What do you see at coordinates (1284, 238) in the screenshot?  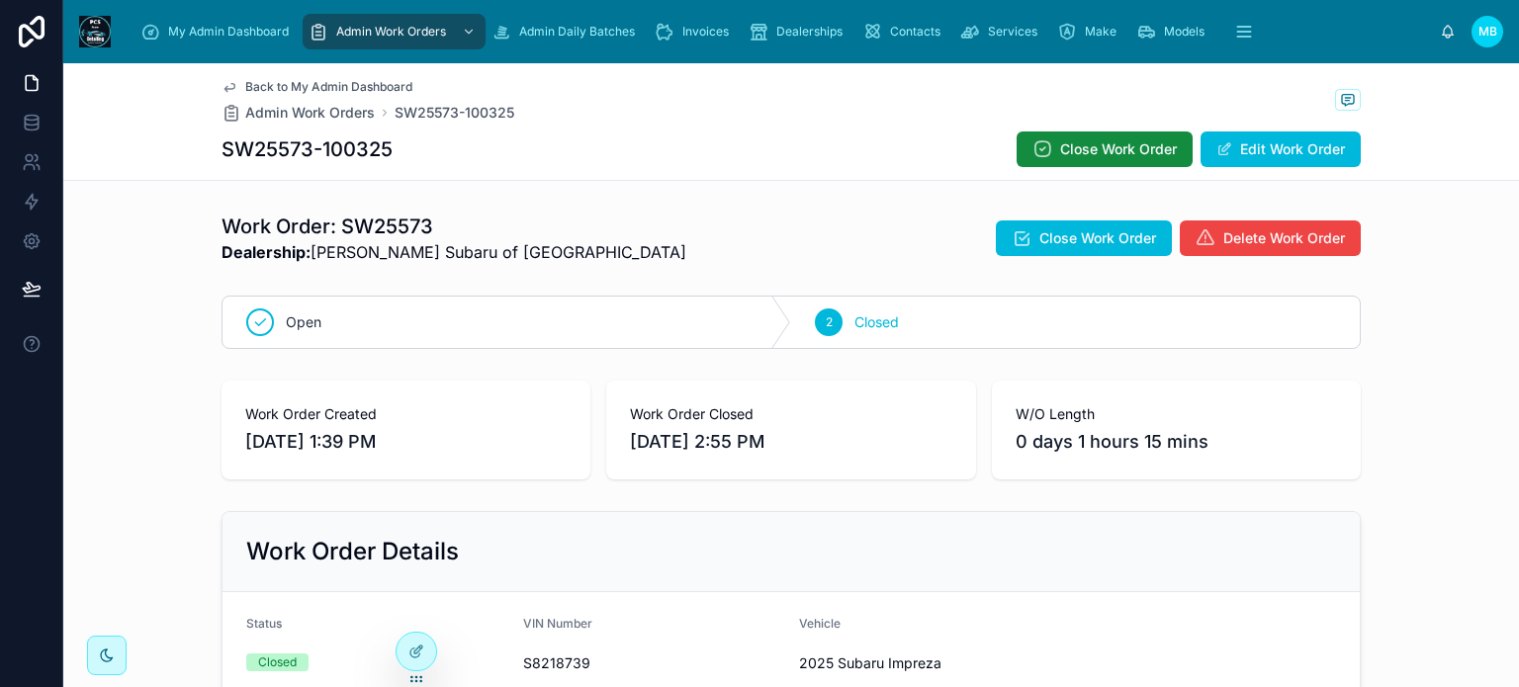 I see `span: Delete Work Order` at bounding box center [1284, 238].